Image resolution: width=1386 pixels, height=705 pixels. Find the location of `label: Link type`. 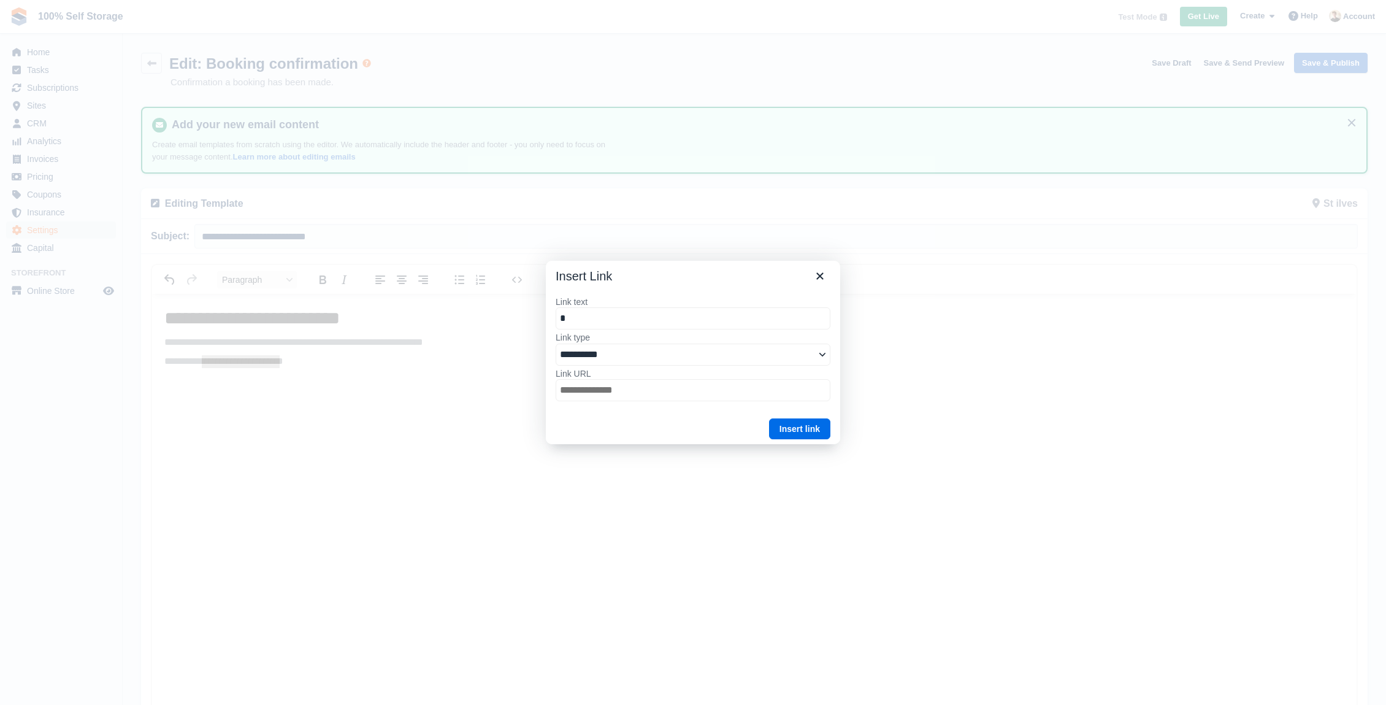

label: Link type is located at coordinates (693, 337).